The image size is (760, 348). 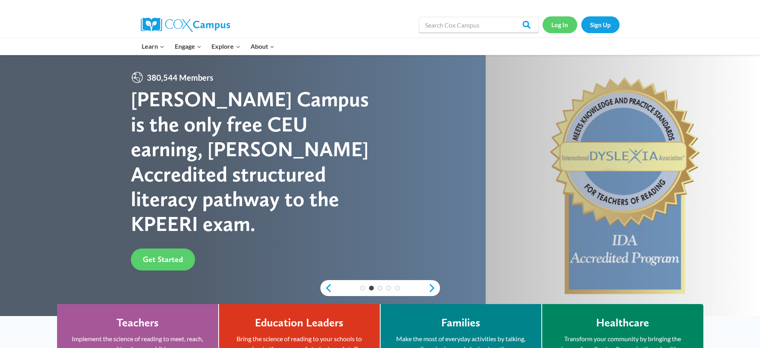 What do you see at coordinates (138, 322) in the screenshot?
I see `h4: Teachers` at bounding box center [138, 322].